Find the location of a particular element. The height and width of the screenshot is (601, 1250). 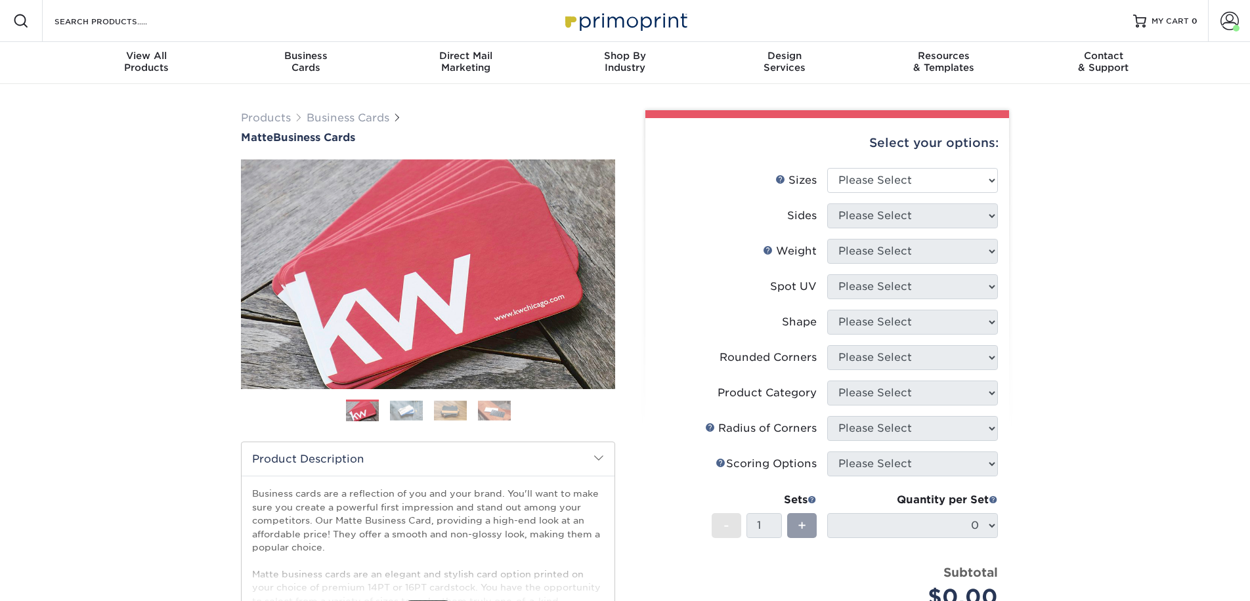

div: & Support is located at coordinates (1103, 62).